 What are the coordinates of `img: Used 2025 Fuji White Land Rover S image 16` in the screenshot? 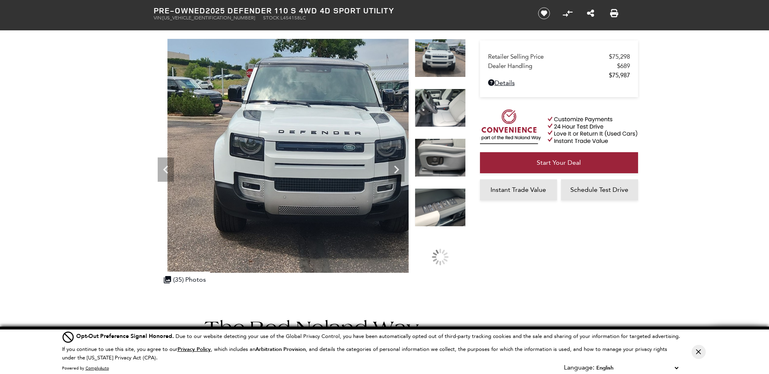 It's located at (440, 108).